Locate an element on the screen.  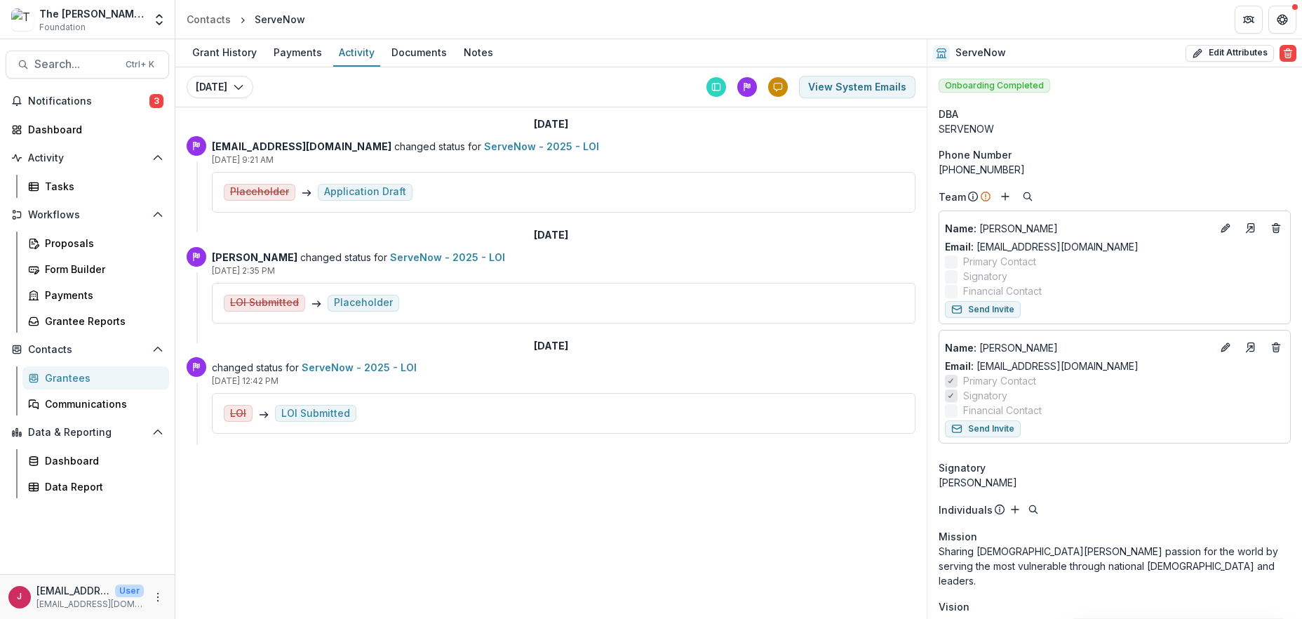
button: Deletes is located at coordinates (1276, 228).